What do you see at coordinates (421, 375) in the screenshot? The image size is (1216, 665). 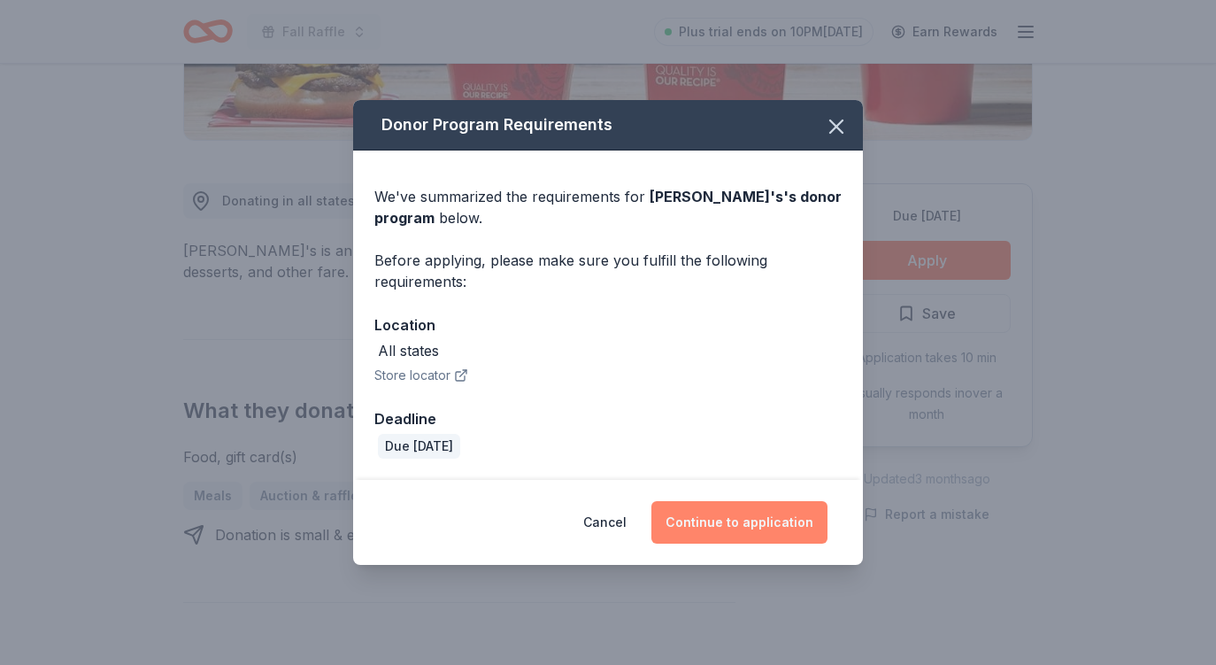 I see `button: Store locator` at bounding box center [421, 375].